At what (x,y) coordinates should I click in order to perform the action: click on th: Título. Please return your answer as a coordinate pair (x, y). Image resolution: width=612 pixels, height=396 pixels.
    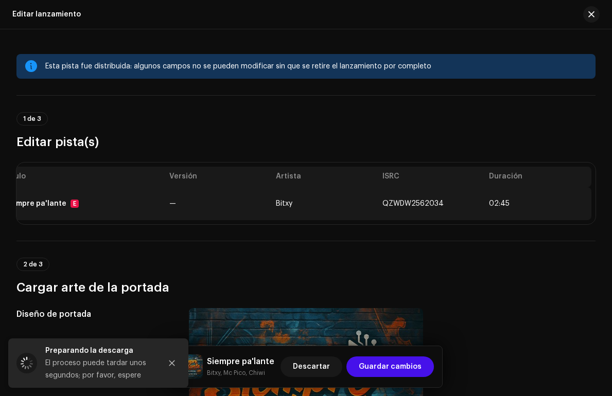
    Looking at the image, I should click on (83, 177).